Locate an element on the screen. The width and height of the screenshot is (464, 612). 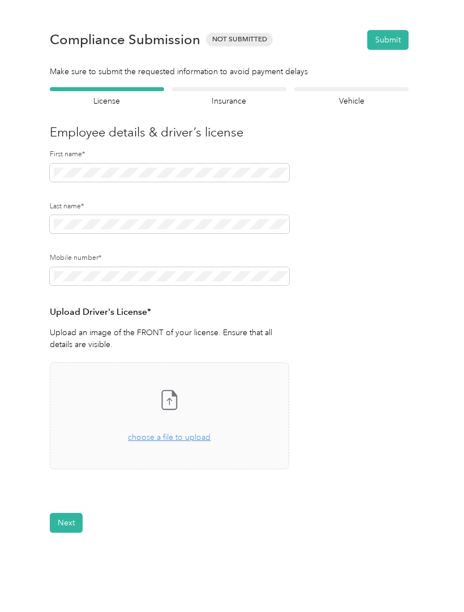
h3: Employee details & driver’s license is located at coordinates (229, 132).